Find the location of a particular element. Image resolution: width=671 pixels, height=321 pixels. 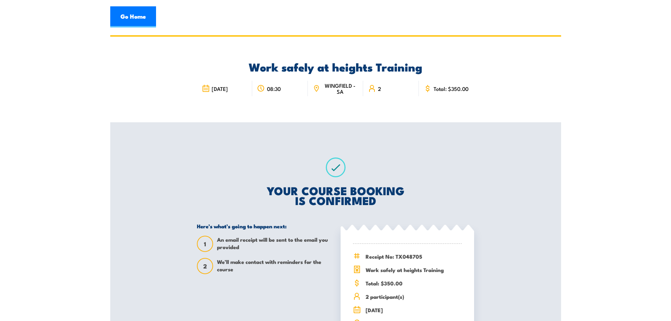

span: 08:30 is located at coordinates (274, 88).